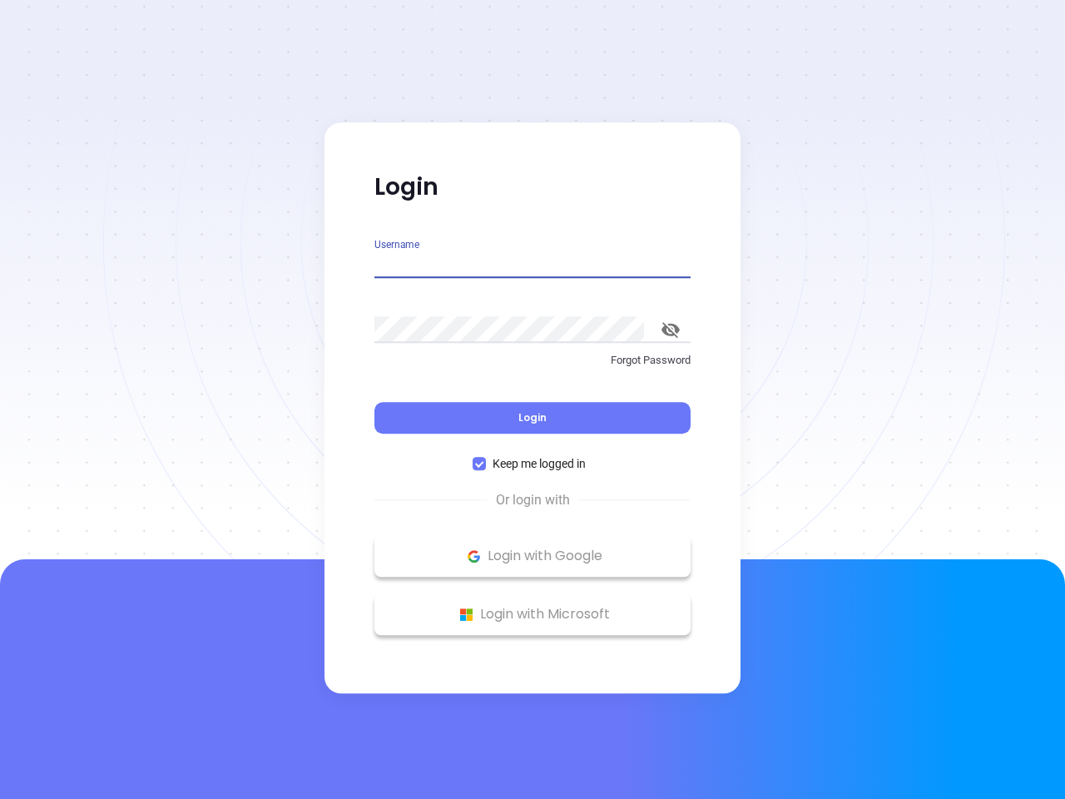  Describe the element at coordinates (539, 463) in the screenshot. I see `span: Keep me logged in` at that location.